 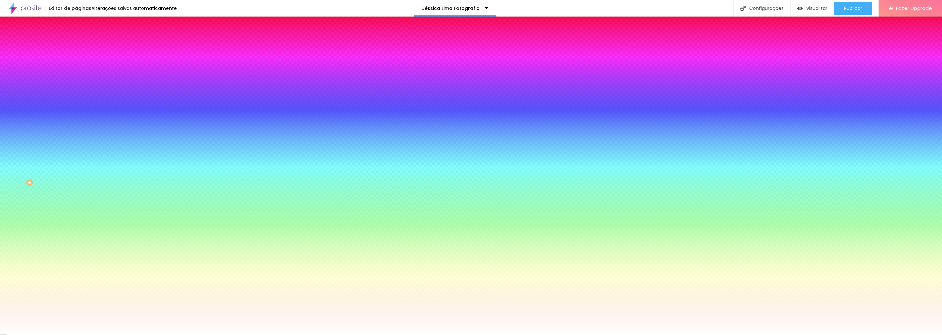 What do you see at coordinates (743, 8) in the screenshot?
I see `img: Icone` at bounding box center [743, 8].